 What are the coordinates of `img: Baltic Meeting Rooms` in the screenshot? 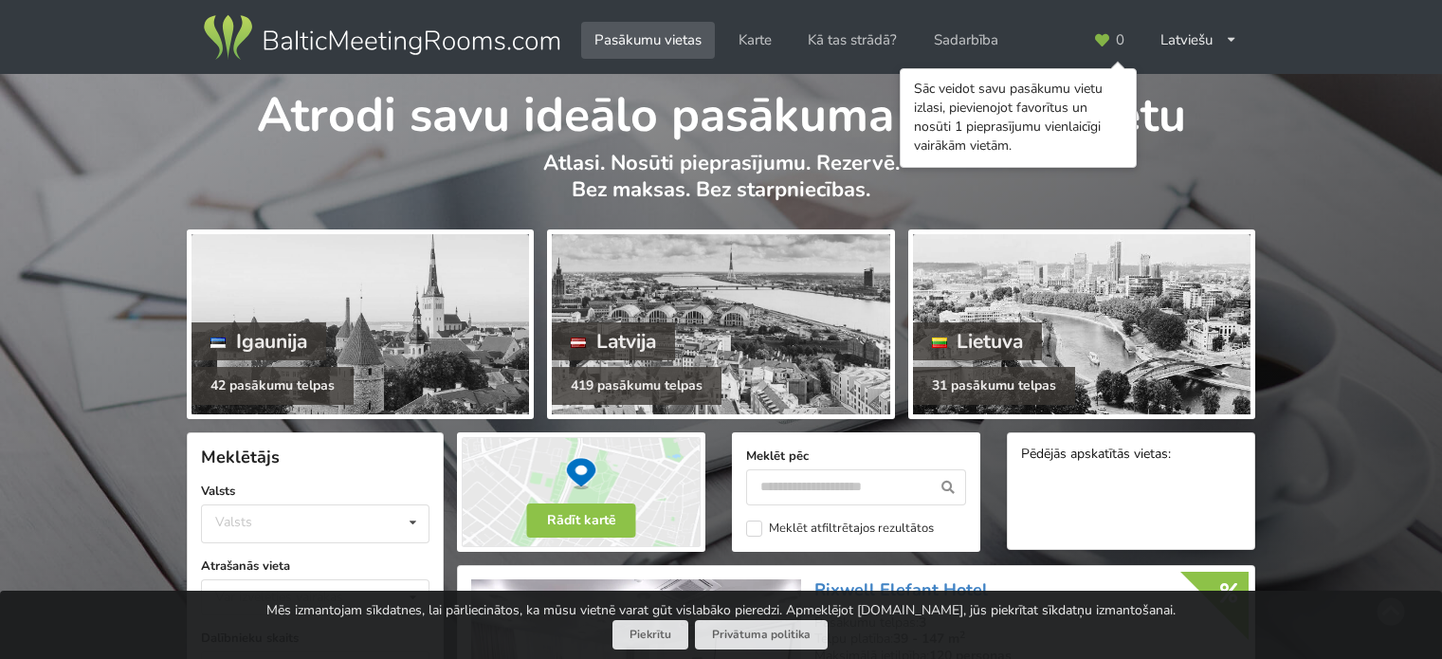 It's located at (381, 38).